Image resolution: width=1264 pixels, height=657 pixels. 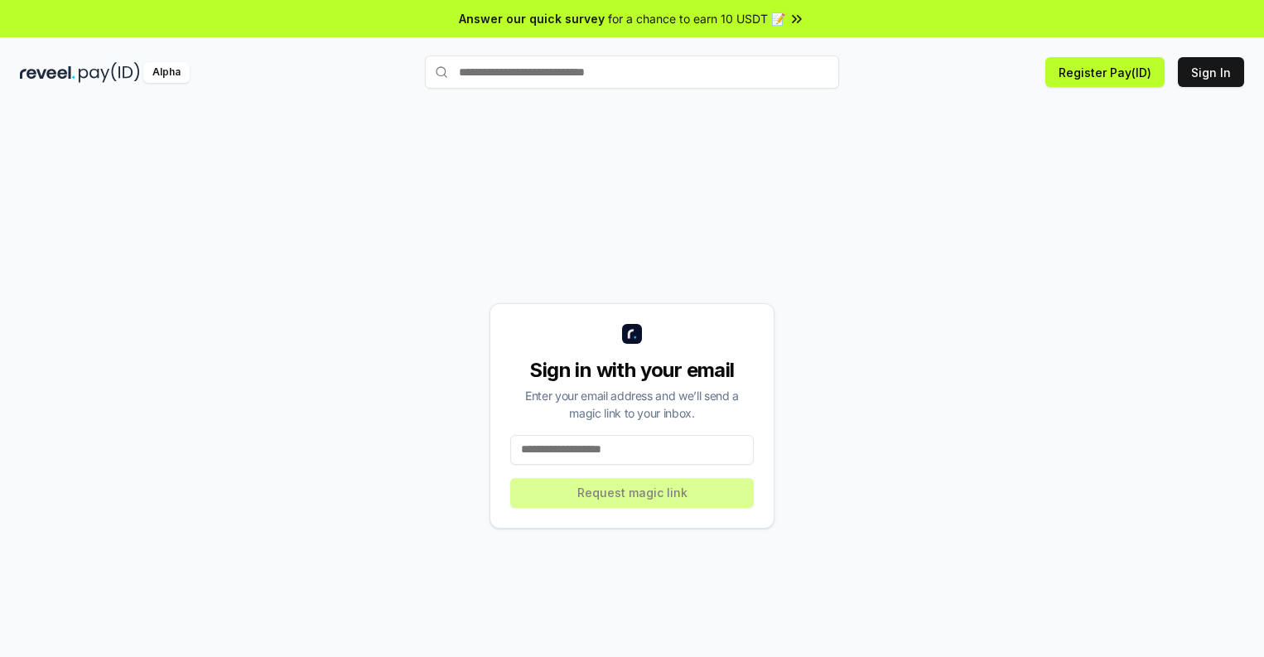 What do you see at coordinates (632, 334) in the screenshot?
I see `img: logo_small` at bounding box center [632, 334].